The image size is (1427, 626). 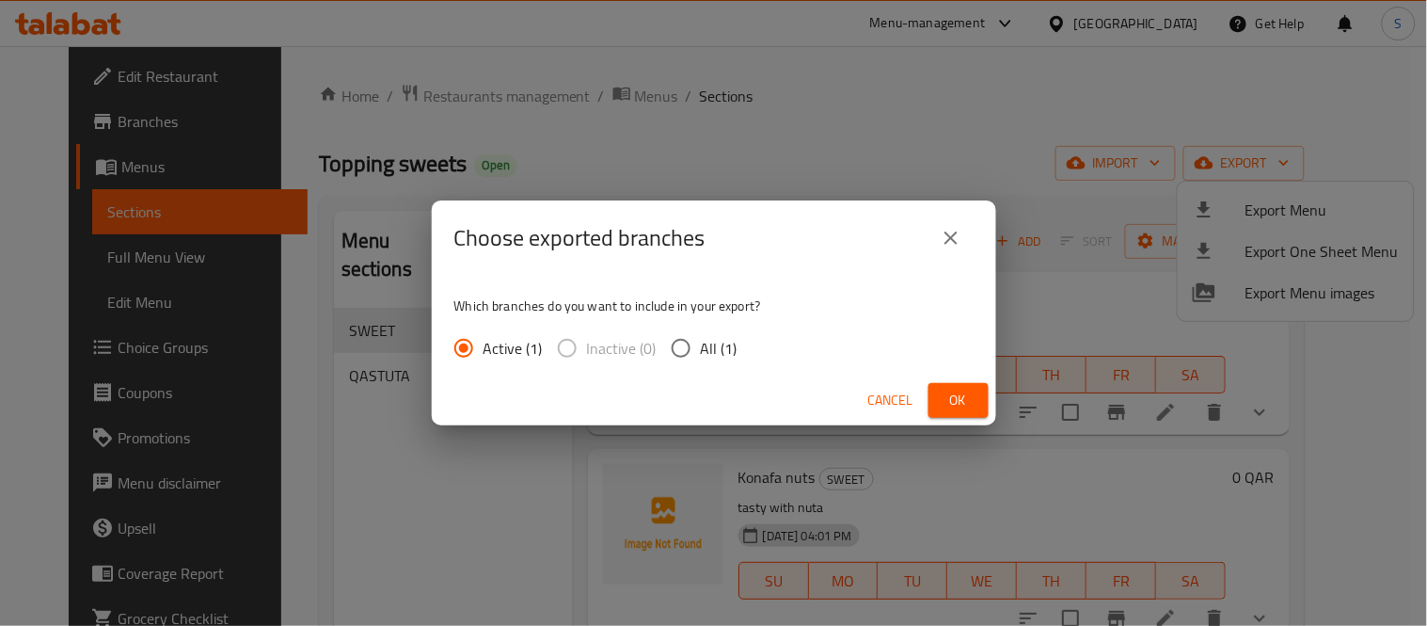 What do you see at coordinates (622, 348) in the screenshot?
I see `span: Inactive (0)` at bounding box center [622, 348].